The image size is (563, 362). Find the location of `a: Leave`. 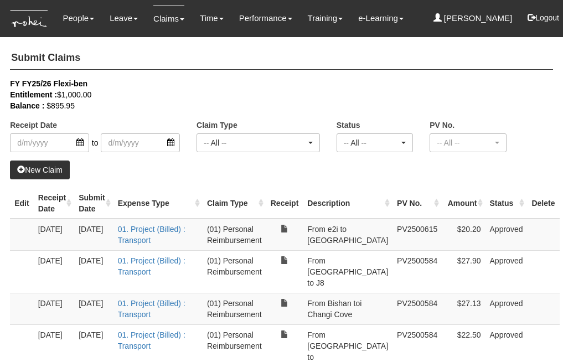

a: Leave is located at coordinates (123, 18).